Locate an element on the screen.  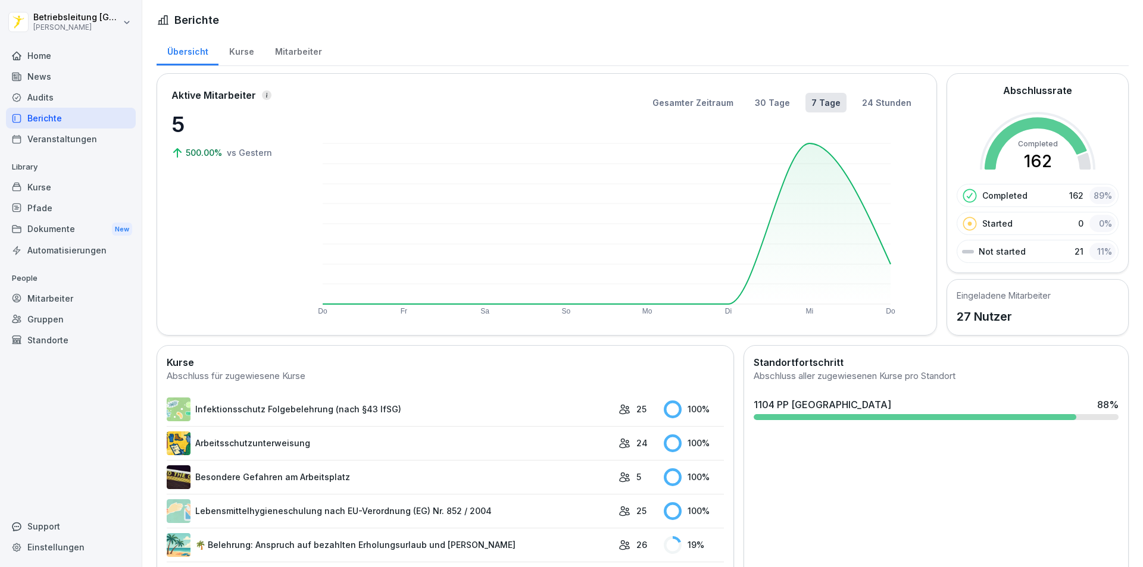
div: Dokumente is located at coordinates (71, 229).